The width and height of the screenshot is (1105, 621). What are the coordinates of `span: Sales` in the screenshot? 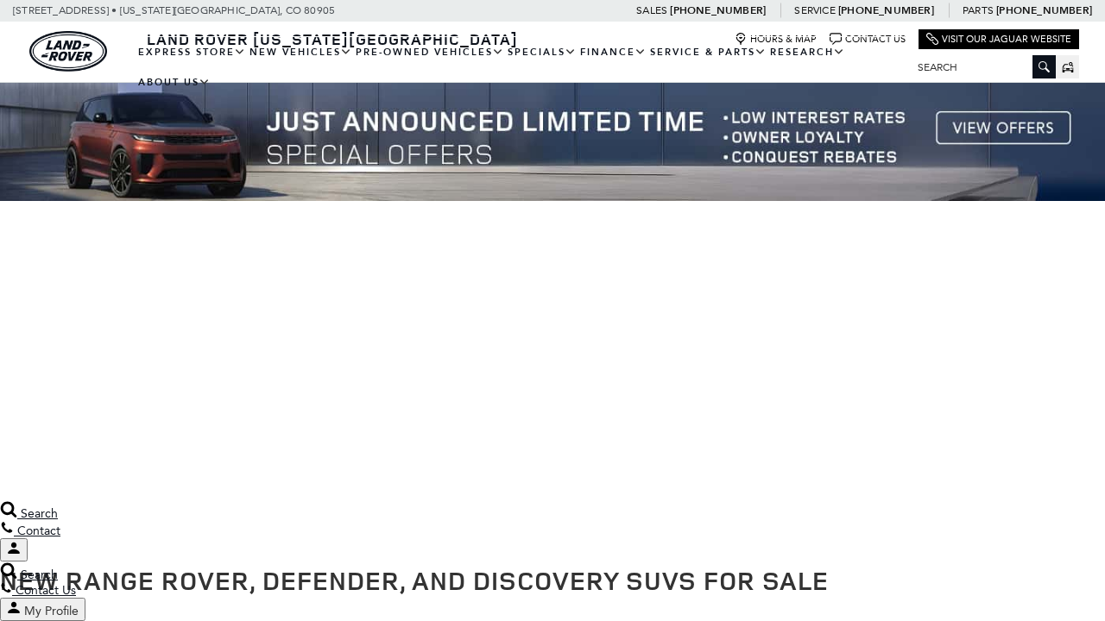 It's located at (652, 10).